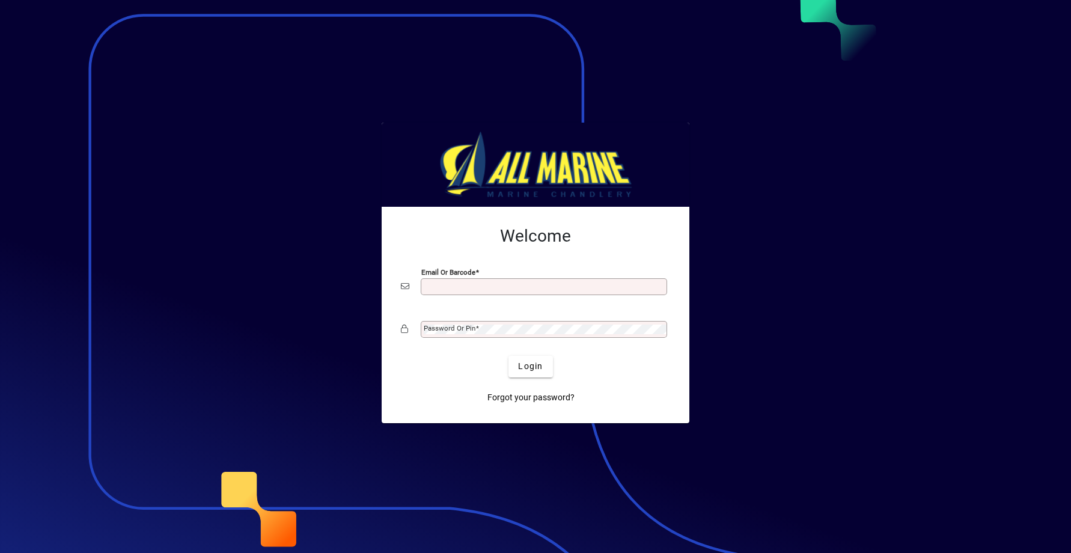 The width and height of the screenshot is (1071, 553). I want to click on span: Forgot your password?, so click(531, 397).